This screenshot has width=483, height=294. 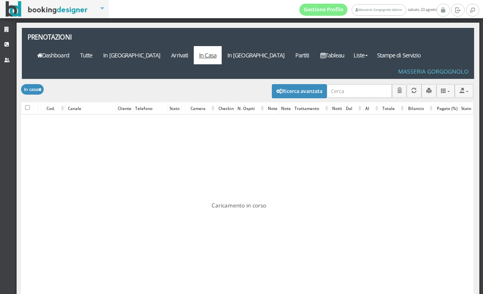 What do you see at coordinates (359, 91) in the screenshot?
I see `input: Cerca` at bounding box center [359, 91].